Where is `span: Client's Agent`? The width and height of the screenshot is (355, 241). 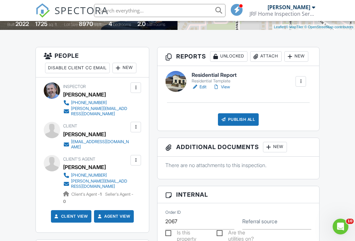
span: Client's Agent is located at coordinates (79, 159).